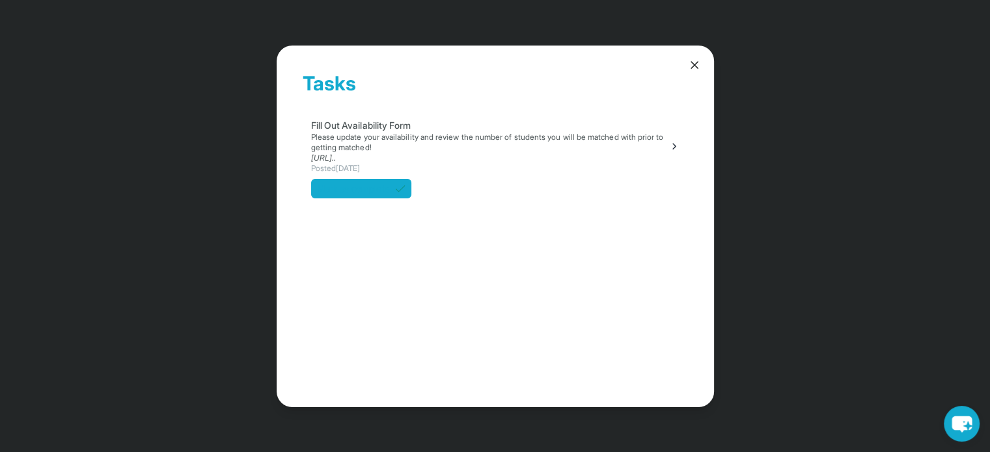  What do you see at coordinates (961, 424) in the screenshot?
I see `button: chat-button` at bounding box center [961, 424].